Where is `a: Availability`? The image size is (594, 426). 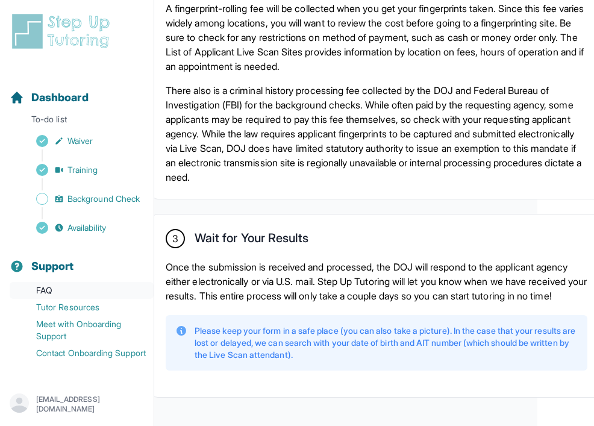
a: Availability is located at coordinates (81, 228).